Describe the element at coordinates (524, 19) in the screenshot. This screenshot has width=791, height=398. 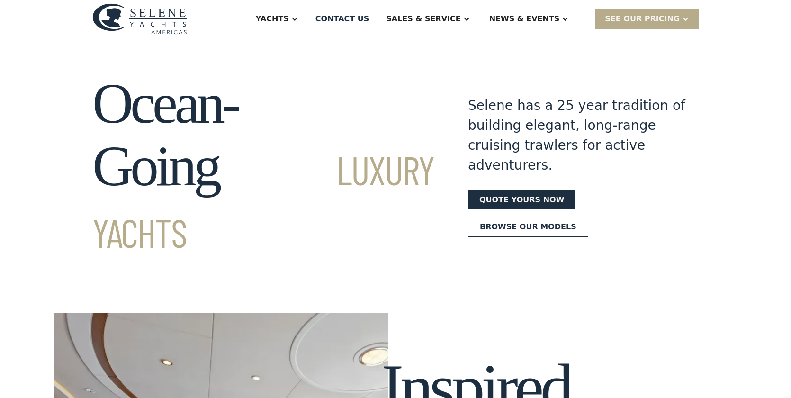
I see `div: News & EVENTS` at that location.